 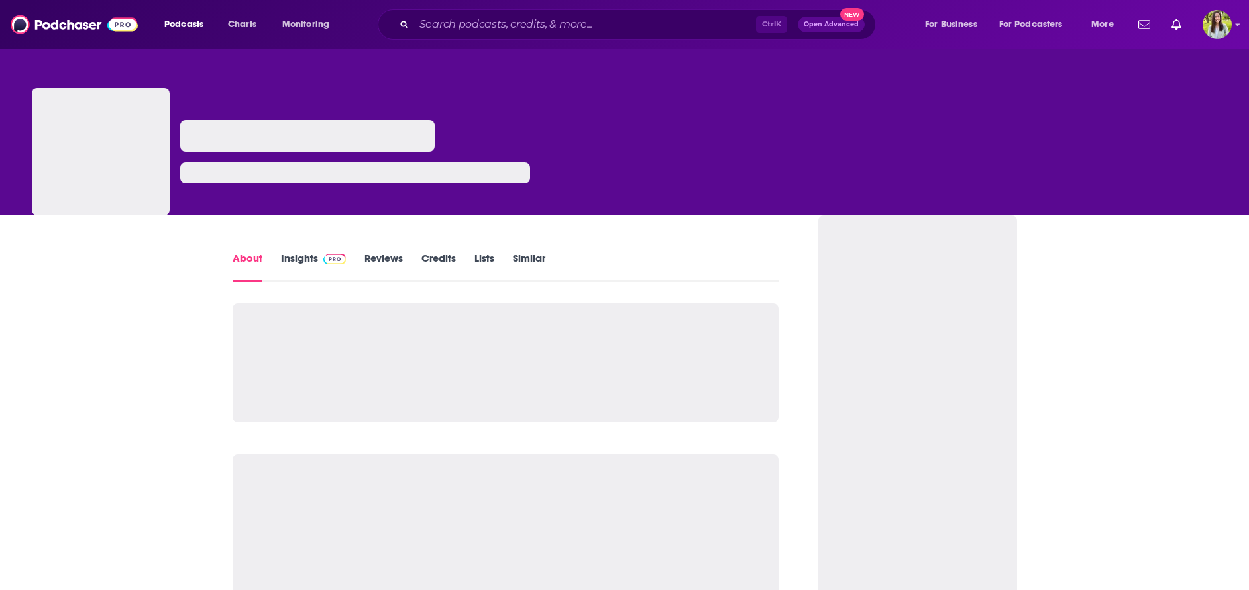 What do you see at coordinates (1217, 25) in the screenshot?
I see `span: Logged in as meaghanyoungblood` at bounding box center [1217, 25].